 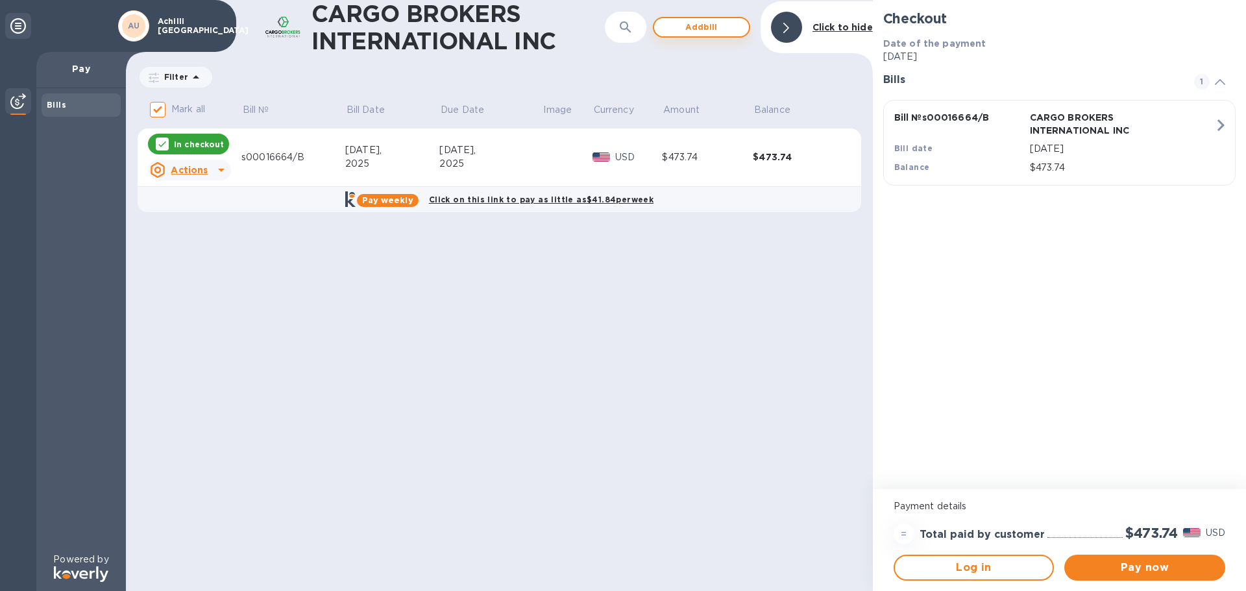 What do you see at coordinates (1145, 568) in the screenshot?
I see `span: Pay now` at bounding box center [1145, 568].